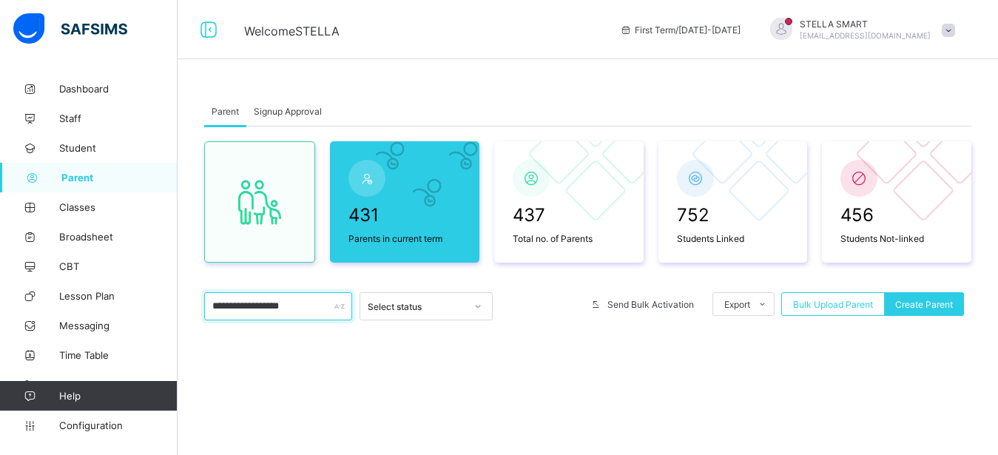 This screenshot has height=455, width=998. I want to click on span: Staff, so click(118, 118).